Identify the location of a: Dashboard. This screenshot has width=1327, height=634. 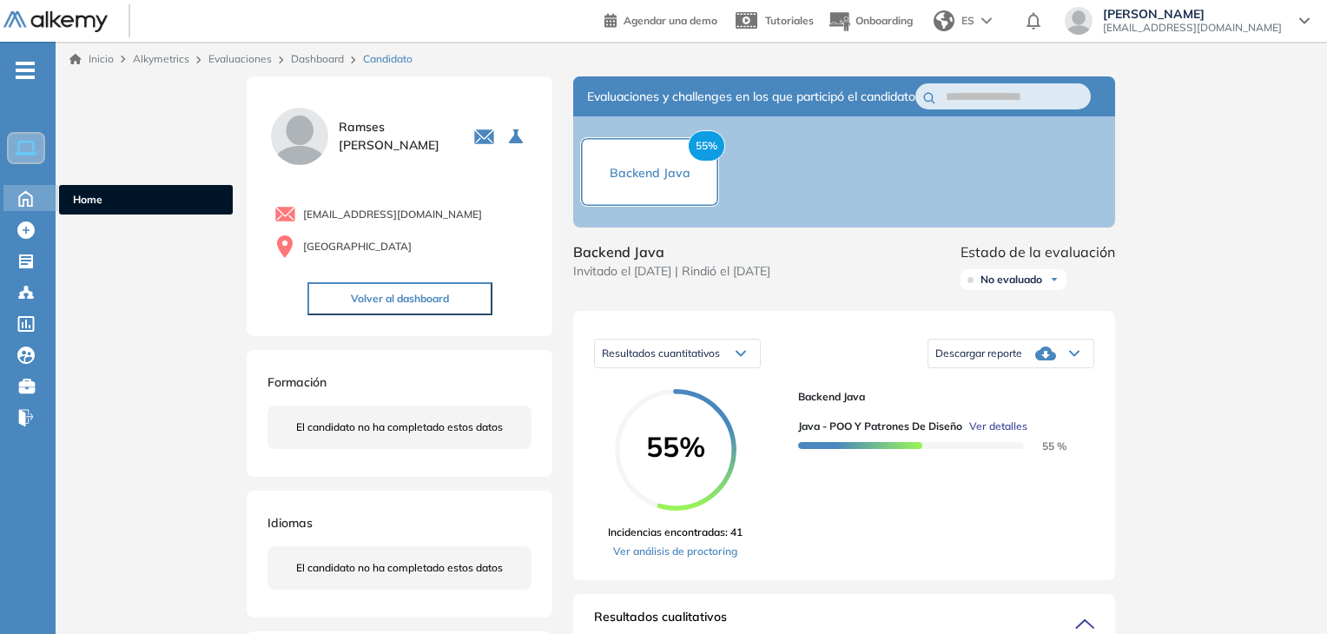
(317, 58).